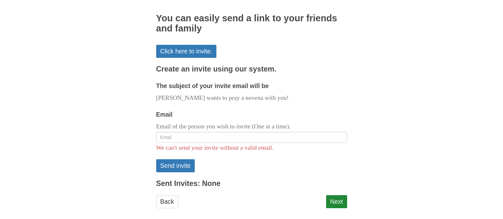 This screenshot has height=219, width=503. Describe the element at coordinates (167, 202) in the screenshot. I see `a: Back` at that location.